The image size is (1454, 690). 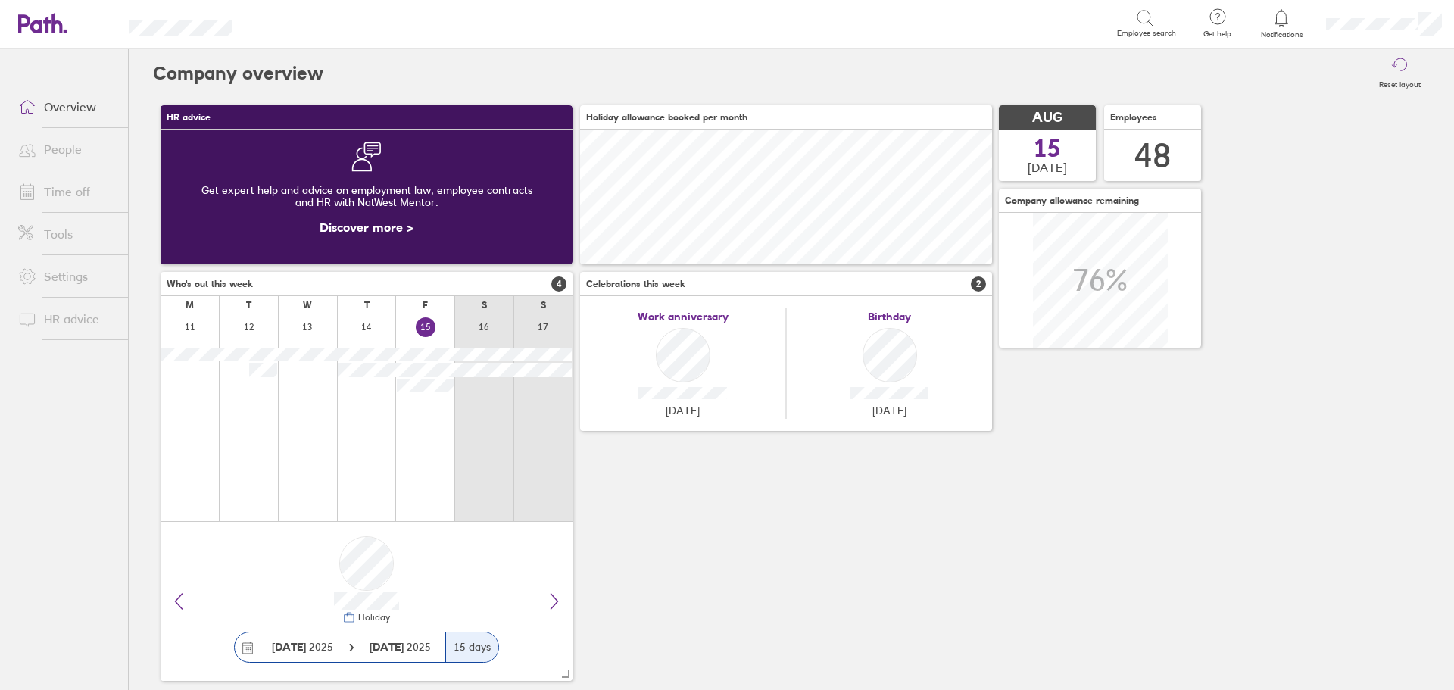 What do you see at coordinates (1047, 148) in the screenshot?
I see `span: 15` at bounding box center [1047, 148].